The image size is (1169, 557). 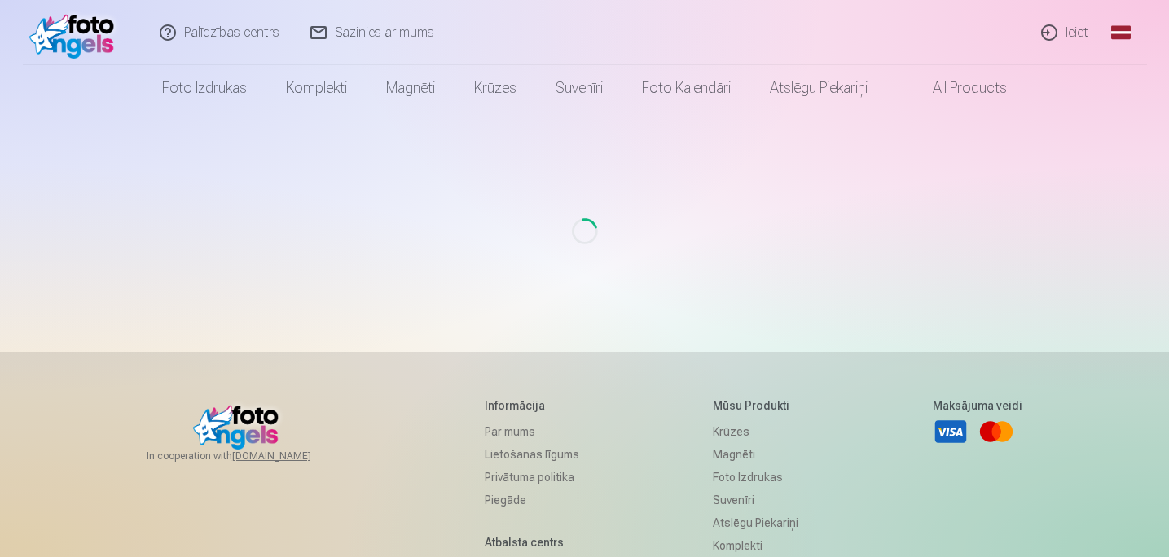 I want to click on a: Privātuma politika, so click(x=532, y=477).